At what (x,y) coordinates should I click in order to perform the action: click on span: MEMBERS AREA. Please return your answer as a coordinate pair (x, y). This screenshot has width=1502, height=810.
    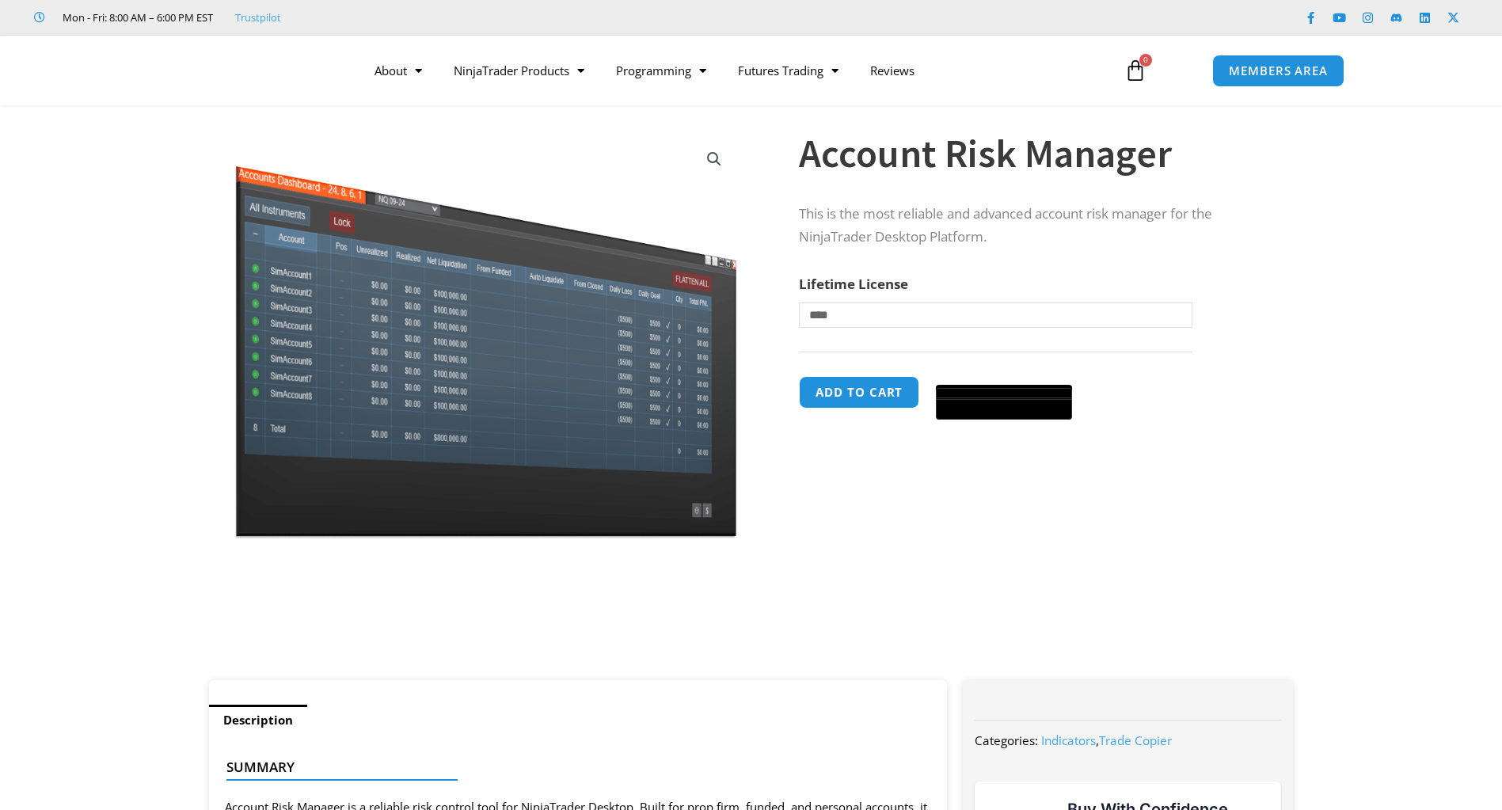
    Looking at the image, I should click on (1278, 70).